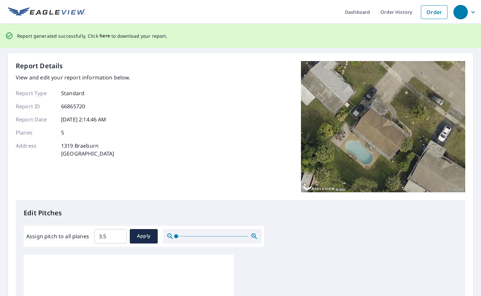  Describe the element at coordinates (144, 236) in the screenshot. I see `span: Apply` at that location.